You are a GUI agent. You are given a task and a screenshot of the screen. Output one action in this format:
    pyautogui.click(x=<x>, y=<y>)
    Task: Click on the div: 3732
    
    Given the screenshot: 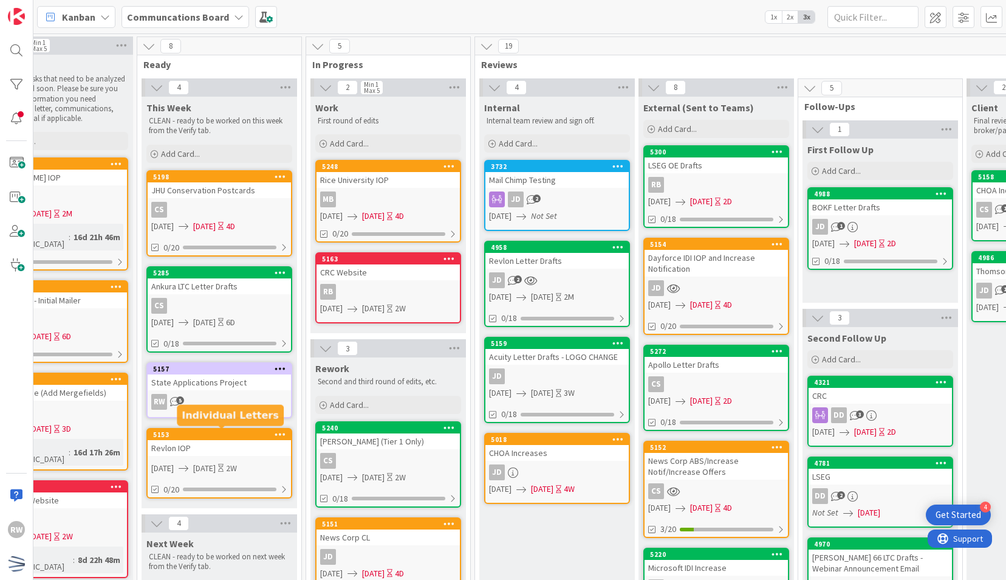 What is the action you would take?
    pyautogui.click(x=557, y=166)
    